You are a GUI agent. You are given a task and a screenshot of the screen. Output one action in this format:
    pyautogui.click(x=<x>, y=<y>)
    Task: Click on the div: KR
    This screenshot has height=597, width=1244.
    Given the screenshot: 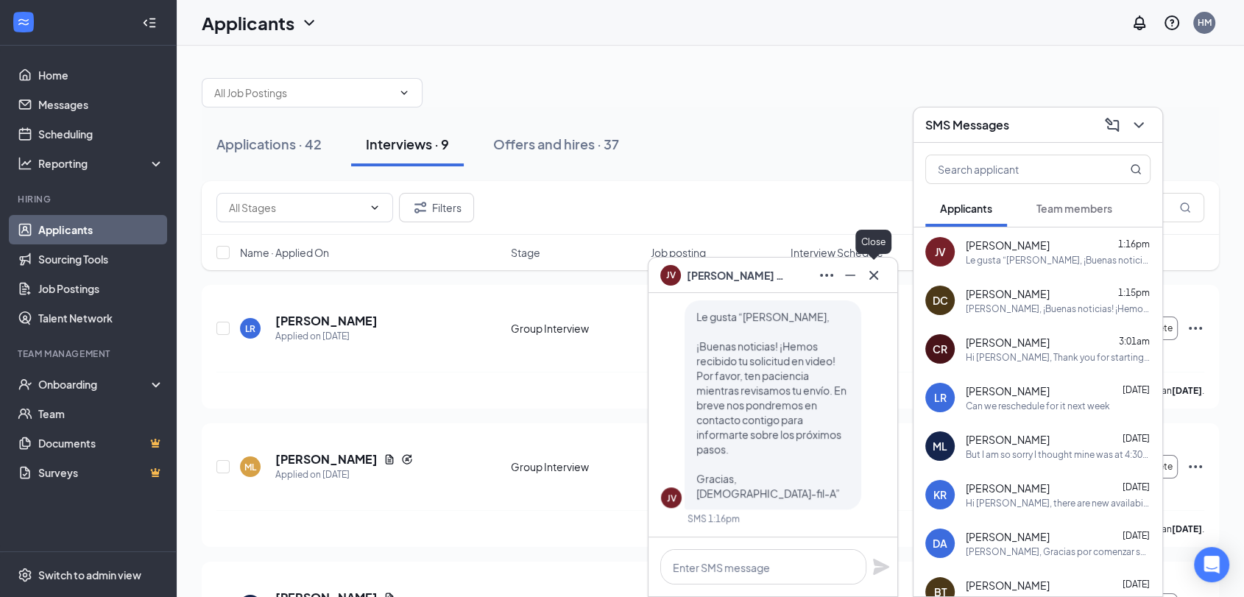 What is the action you would take?
    pyautogui.click(x=940, y=495)
    